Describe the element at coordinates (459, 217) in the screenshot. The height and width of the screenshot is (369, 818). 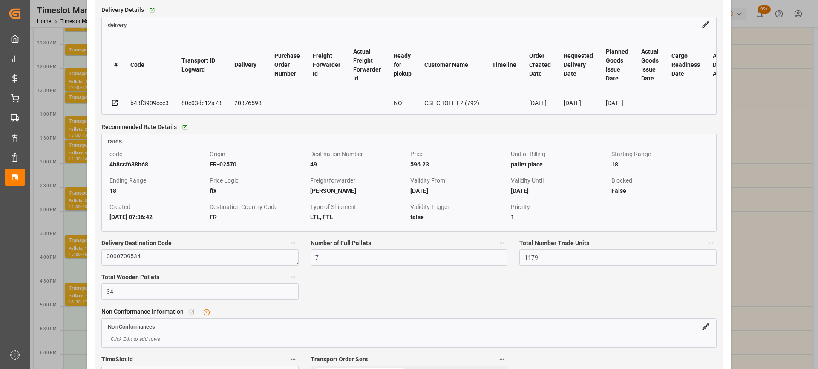
I see `div: false` at that location.